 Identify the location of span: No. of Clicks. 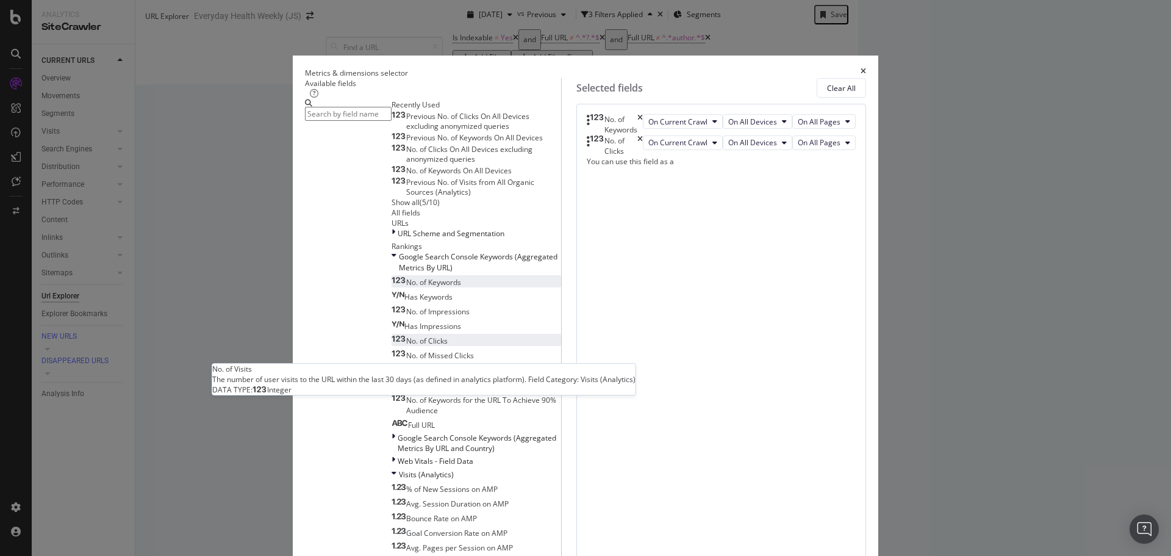
(427, 340).